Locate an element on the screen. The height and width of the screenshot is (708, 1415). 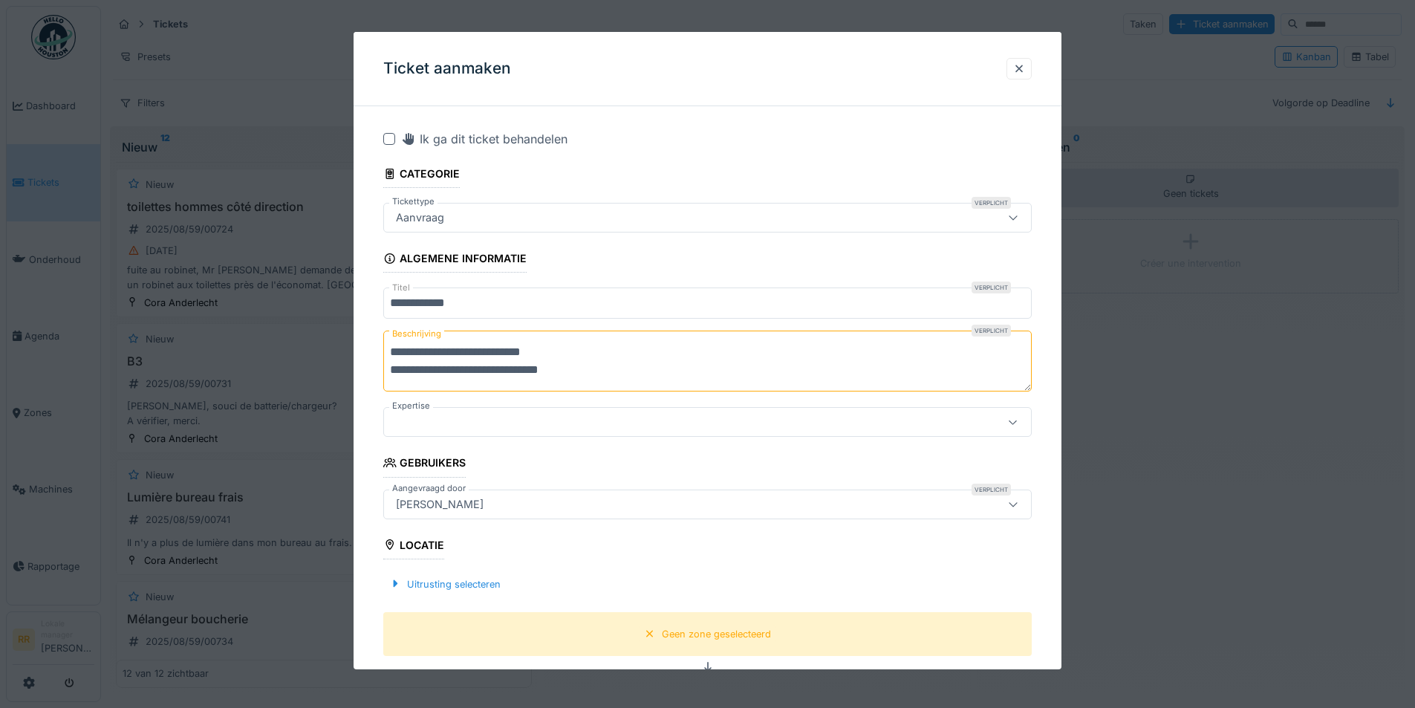
div: Algemene informatie is located at coordinates (454, 260).